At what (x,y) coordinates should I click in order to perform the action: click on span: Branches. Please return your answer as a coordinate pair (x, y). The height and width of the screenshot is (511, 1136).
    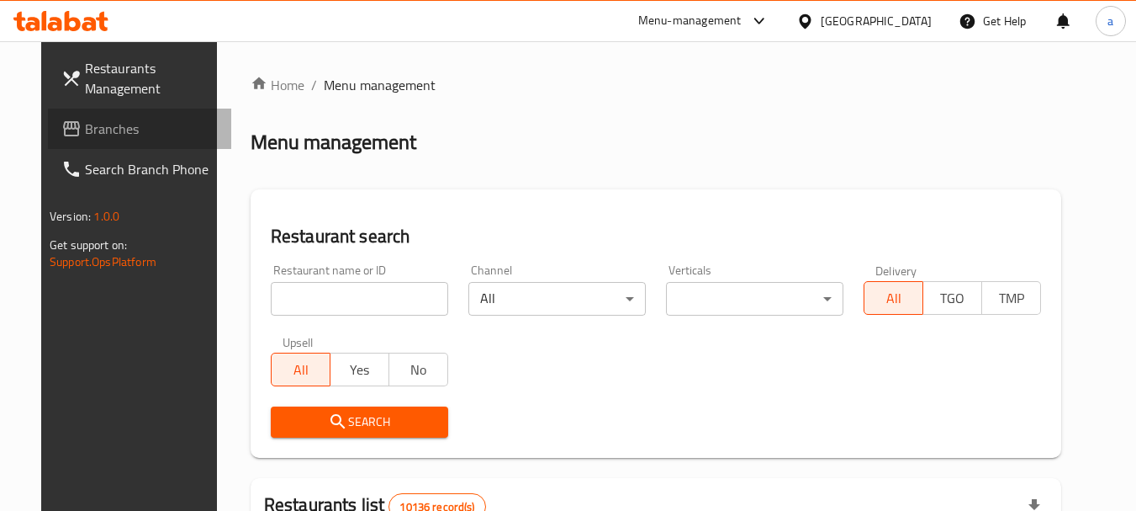
    Looking at the image, I should click on (151, 129).